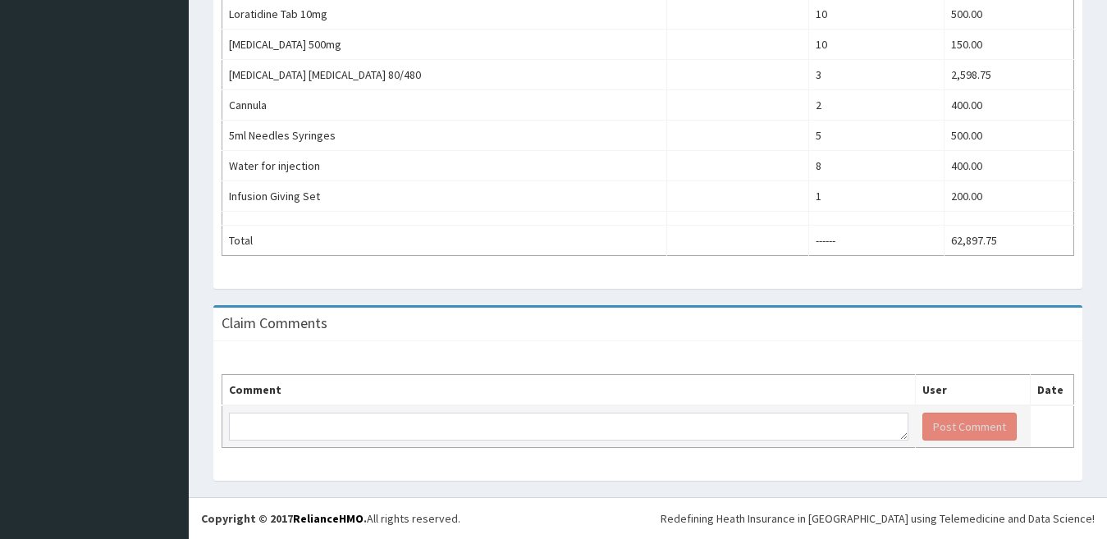 The height and width of the screenshot is (539, 1107). Describe the element at coordinates (1052, 390) in the screenshot. I see `th: Date` at that location.